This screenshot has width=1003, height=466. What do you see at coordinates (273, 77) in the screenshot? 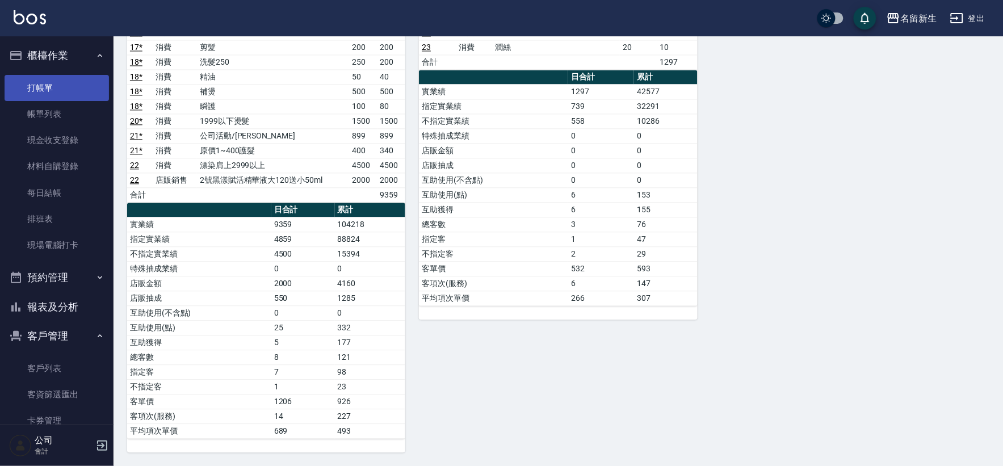
I see `td: 精油` at bounding box center [273, 77].